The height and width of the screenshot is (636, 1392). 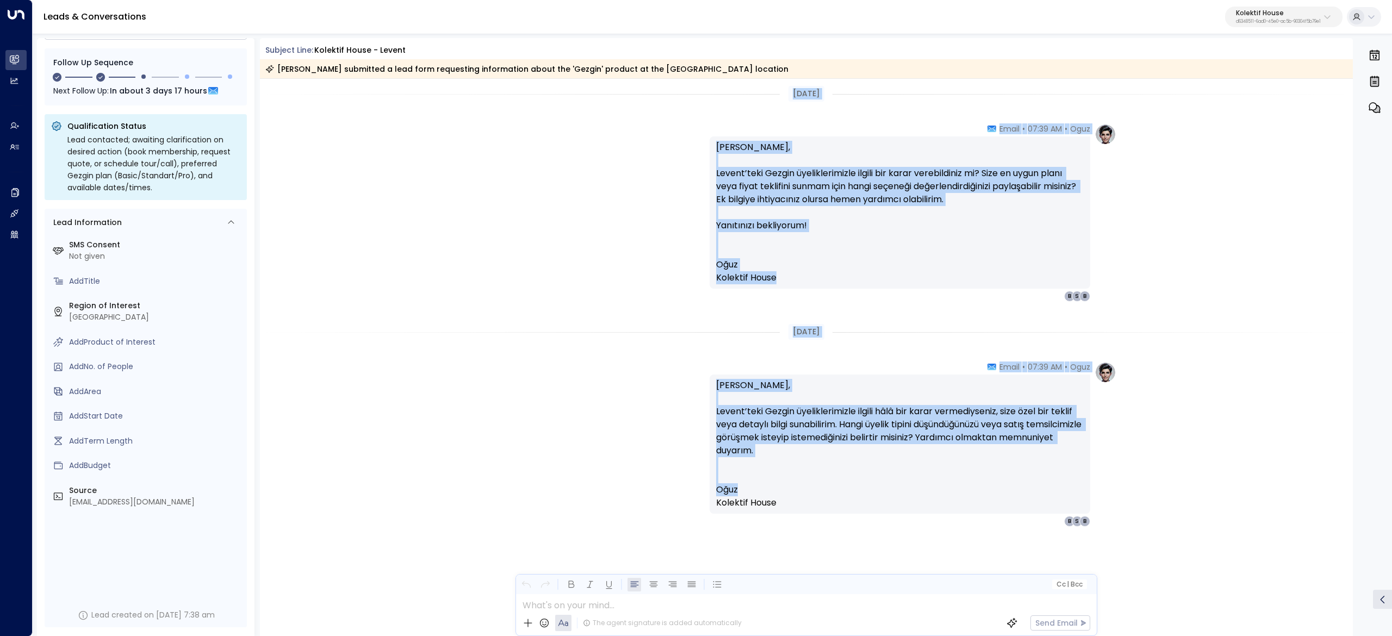 I want to click on div: AddTerm Length, so click(x=155, y=441).